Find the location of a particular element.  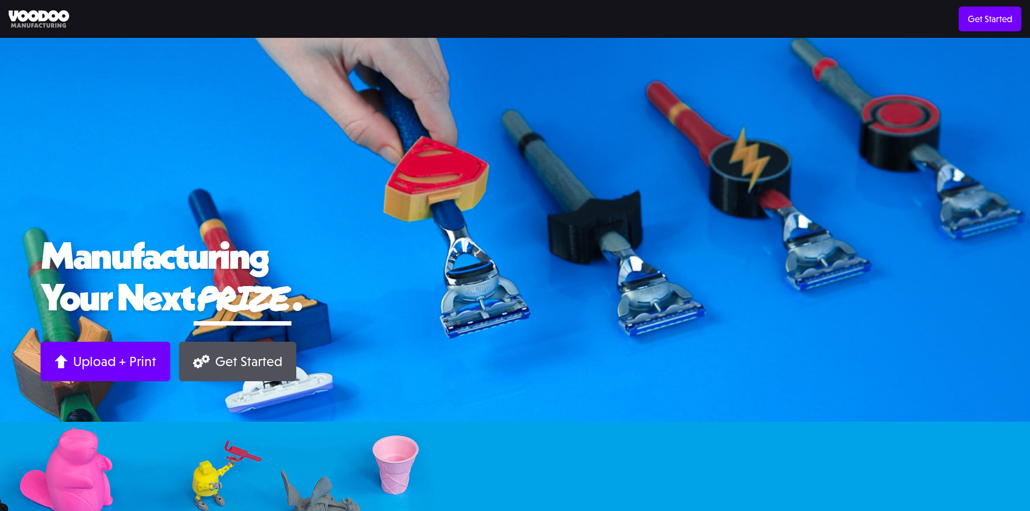

h1: Manufacturing Your Next . is located at coordinates (515, 280).